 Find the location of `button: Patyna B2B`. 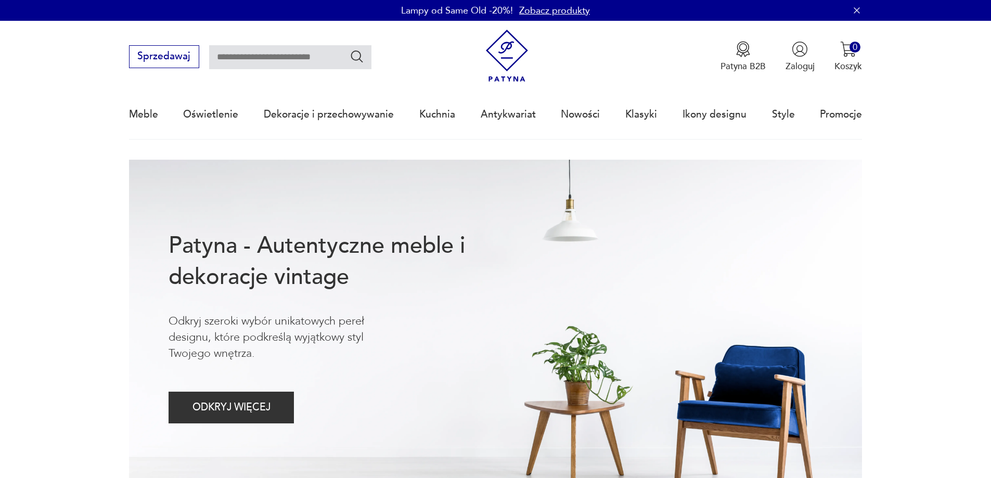

button: Patyna B2B is located at coordinates (743, 57).